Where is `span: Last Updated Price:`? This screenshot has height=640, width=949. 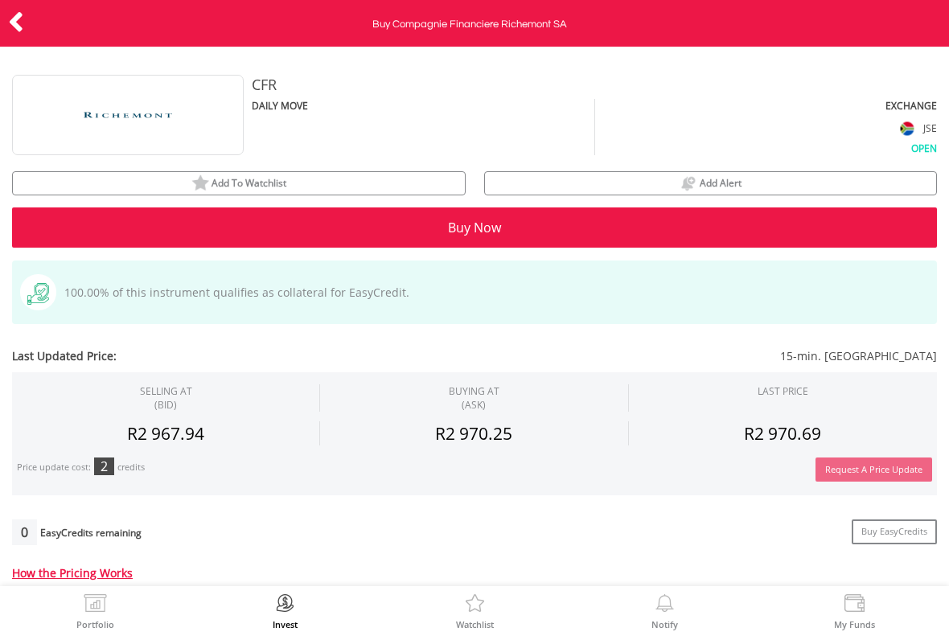 span: Last Updated Price: is located at coordinates (204, 356).